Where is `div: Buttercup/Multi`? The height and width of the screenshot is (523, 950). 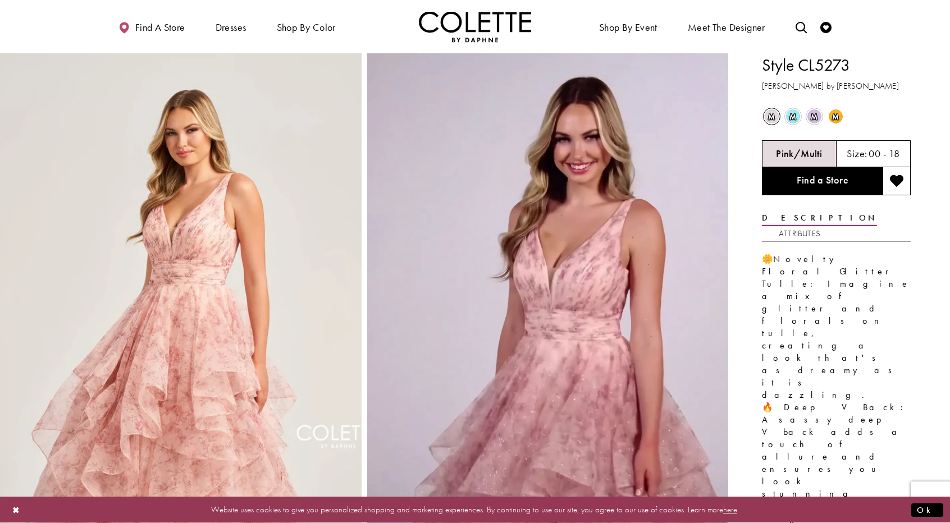
div: Buttercup/Multi is located at coordinates (836, 116).